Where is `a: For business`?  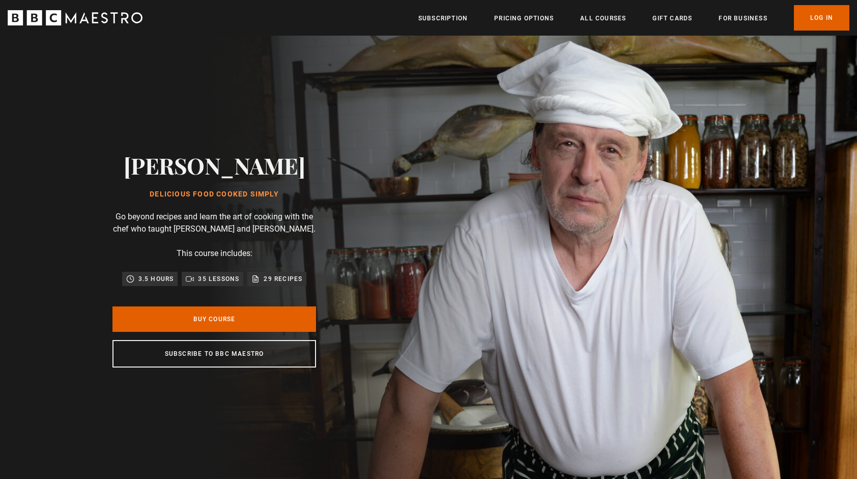
a: For business is located at coordinates (743, 18).